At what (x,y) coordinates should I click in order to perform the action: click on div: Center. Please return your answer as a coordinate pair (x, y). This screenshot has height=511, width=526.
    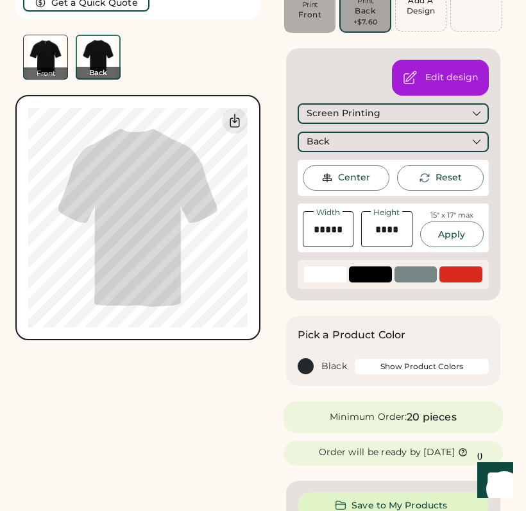
    Looking at the image, I should click on (354, 178).